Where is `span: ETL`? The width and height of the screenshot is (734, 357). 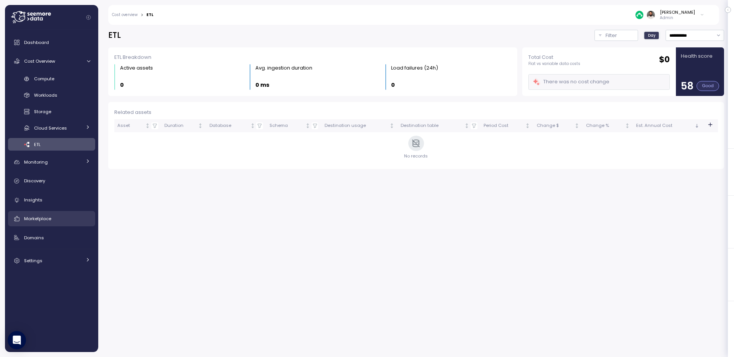
span: ETL is located at coordinates (37, 144).